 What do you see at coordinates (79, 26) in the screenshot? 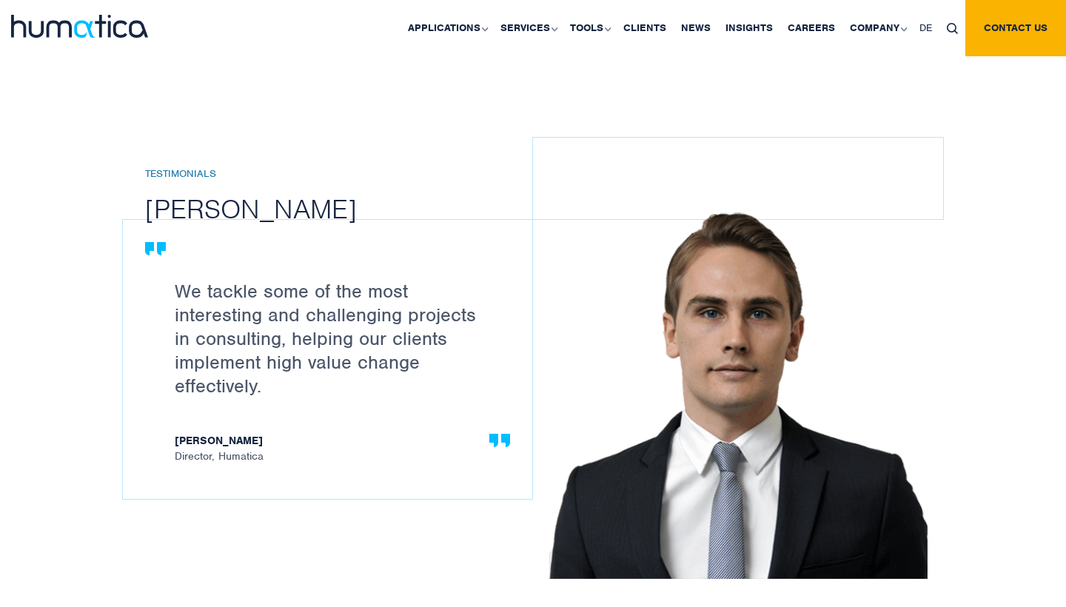
I see `img: logo` at bounding box center [79, 26].